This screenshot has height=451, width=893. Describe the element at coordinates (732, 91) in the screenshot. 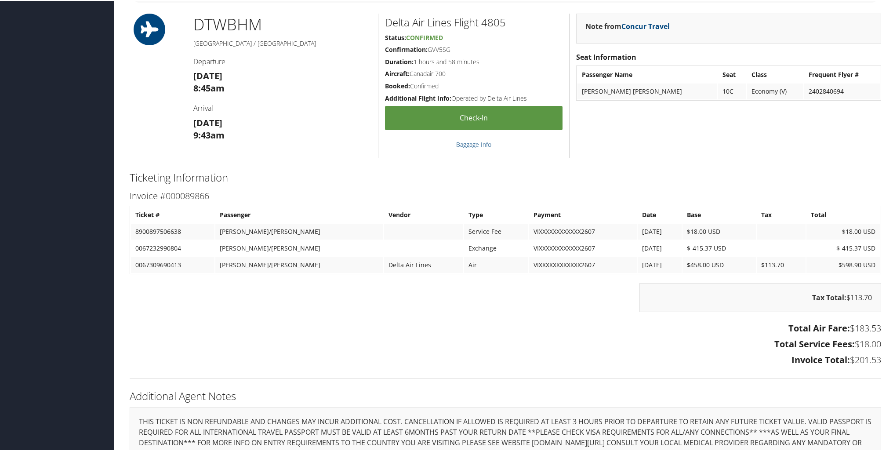

I see `td: 10C` at that location.